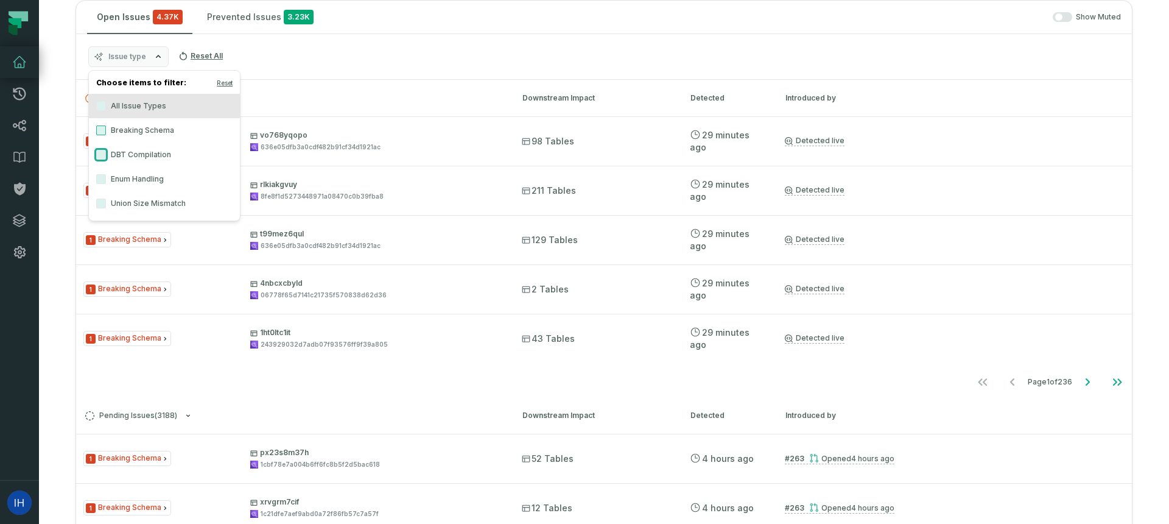 The image size is (1169, 524). Describe the element at coordinates (324, 344) in the screenshot. I see `div: 243929032d7adb07f93576ff9f39a805` at that location.